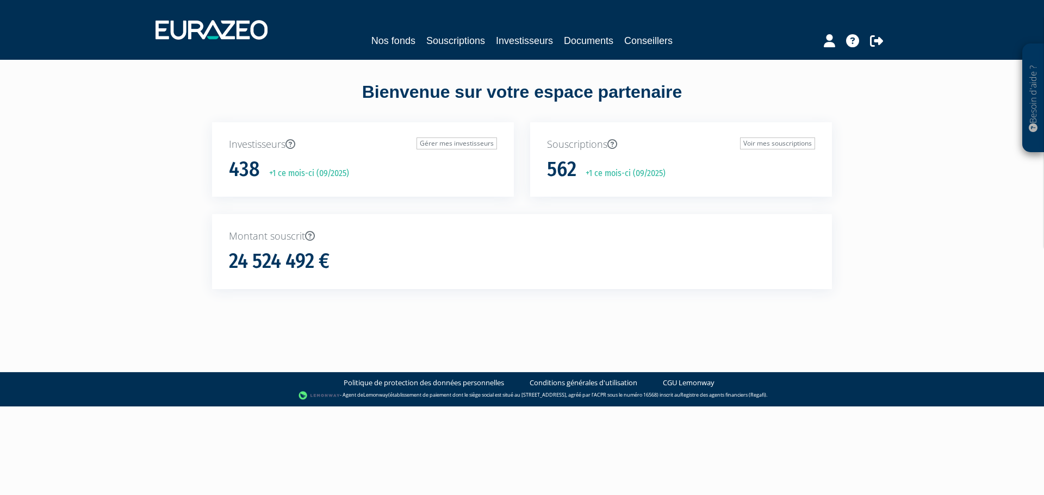  I want to click on a: Conditions générales d'utilisation, so click(583, 383).